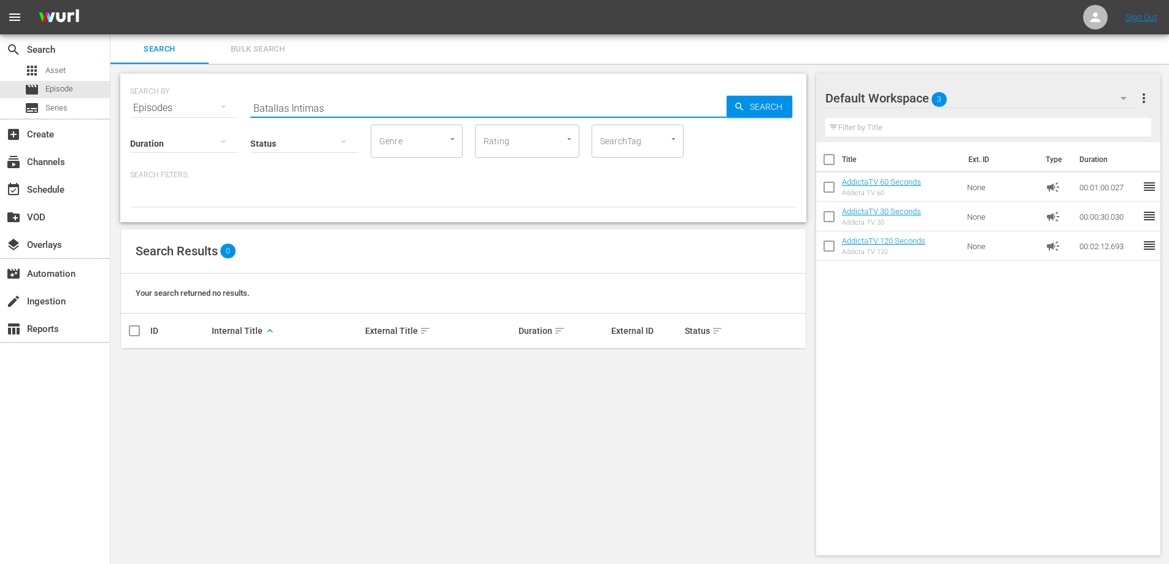 The height and width of the screenshot is (564, 1169). Describe the element at coordinates (15, 17) in the screenshot. I see `span: menu` at that location.